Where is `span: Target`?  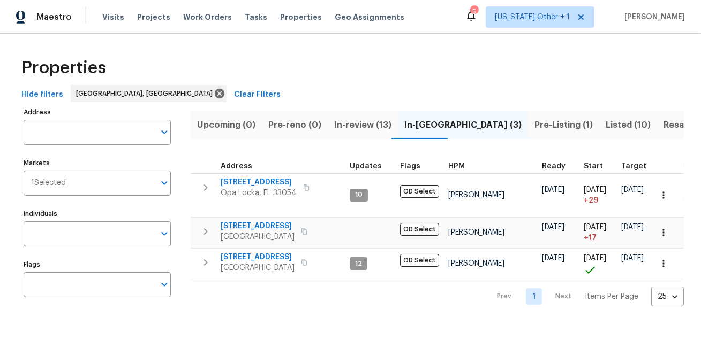 span: Target is located at coordinates (633, 166).